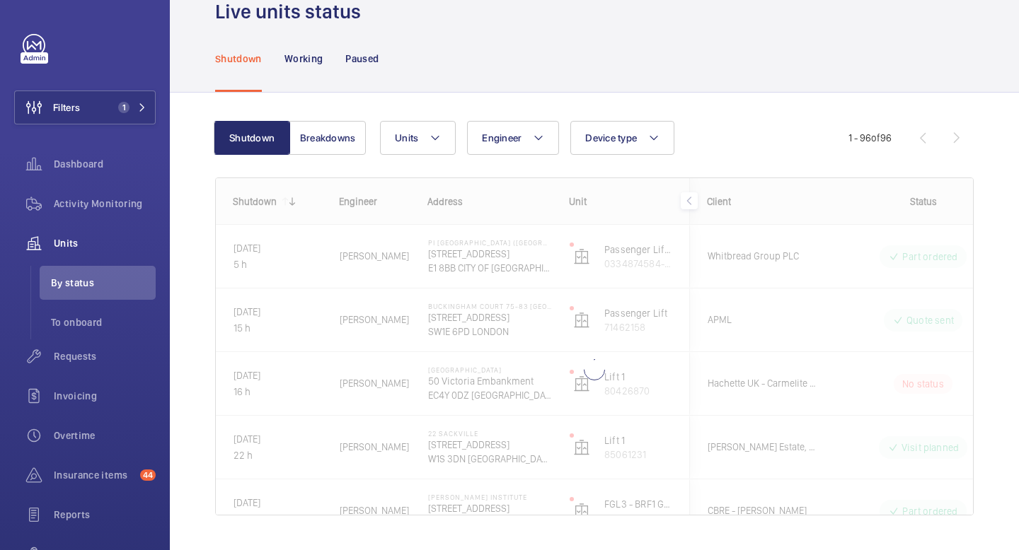 The height and width of the screenshot is (550, 1019). Describe the element at coordinates (94, 475) in the screenshot. I see `span: Insurance items` at that location.